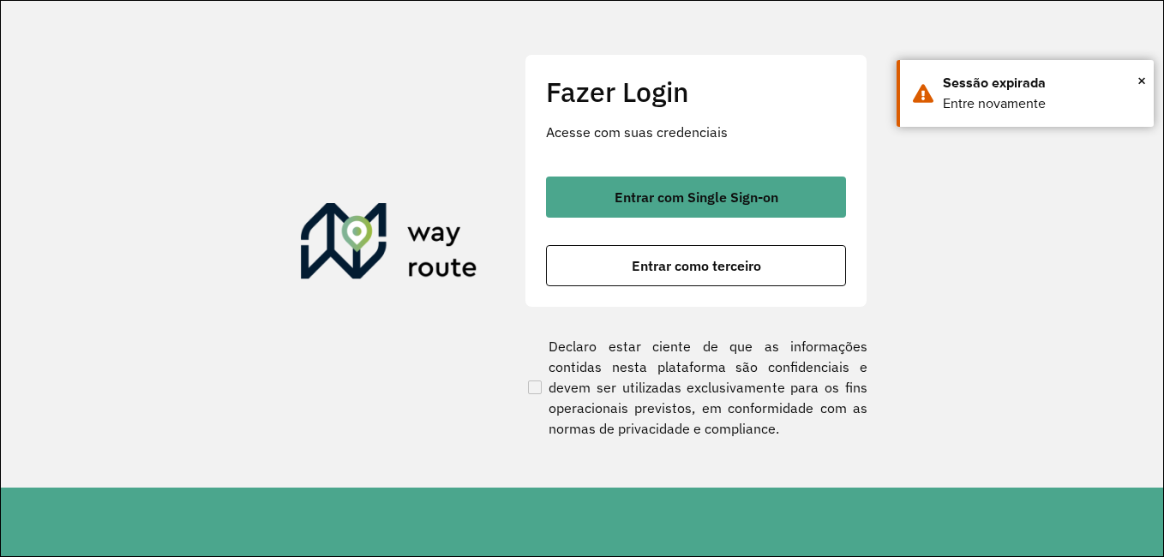  I want to click on span: Entrar com Single Sign-on, so click(696, 197).